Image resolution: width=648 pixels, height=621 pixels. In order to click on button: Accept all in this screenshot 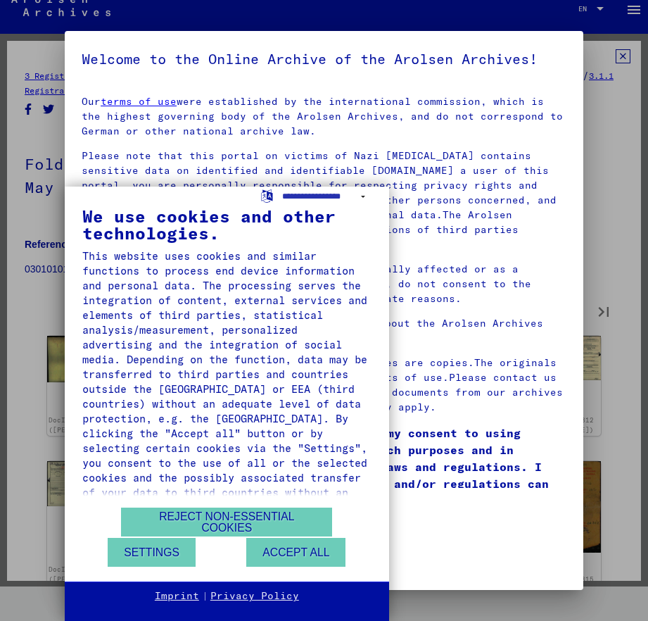, I will do `click(296, 552)`.